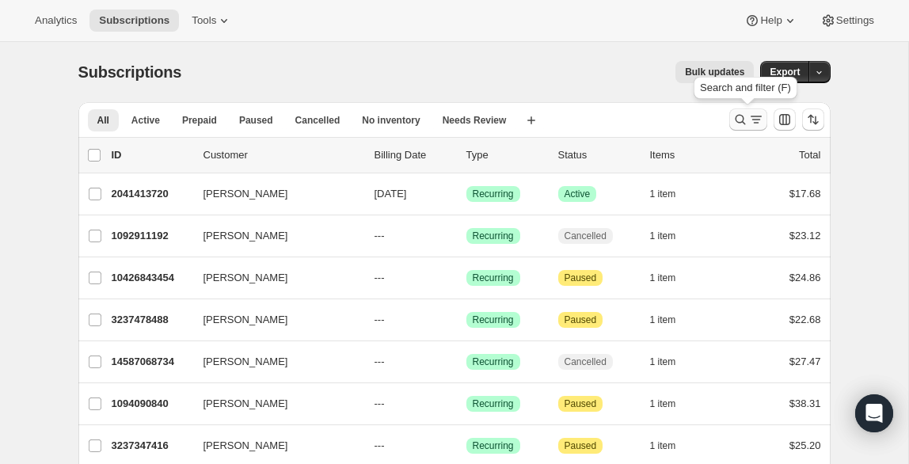 This screenshot has width=909, height=464. What do you see at coordinates (806, 235) in the screenshot?
I see `span: $23.12` at bounding box center [806, 235].